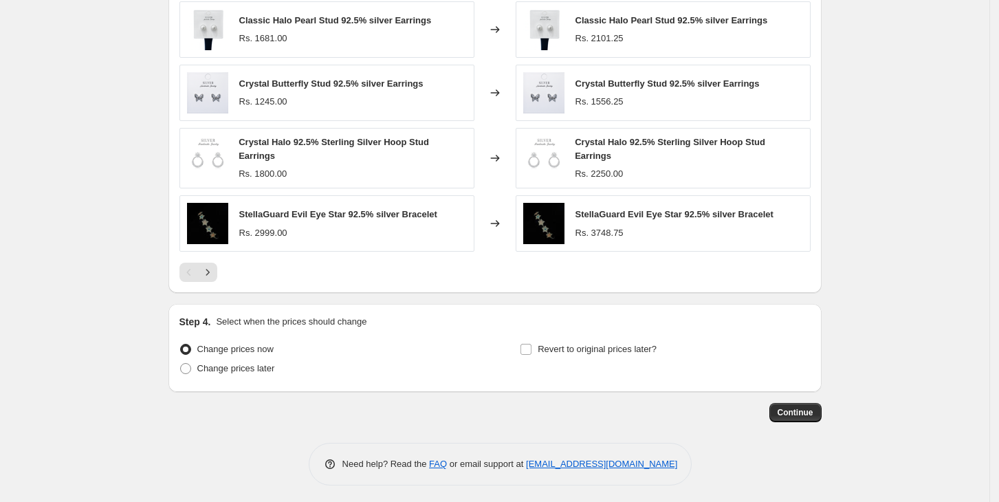  I want to click on button: Next, so click(208, 272).